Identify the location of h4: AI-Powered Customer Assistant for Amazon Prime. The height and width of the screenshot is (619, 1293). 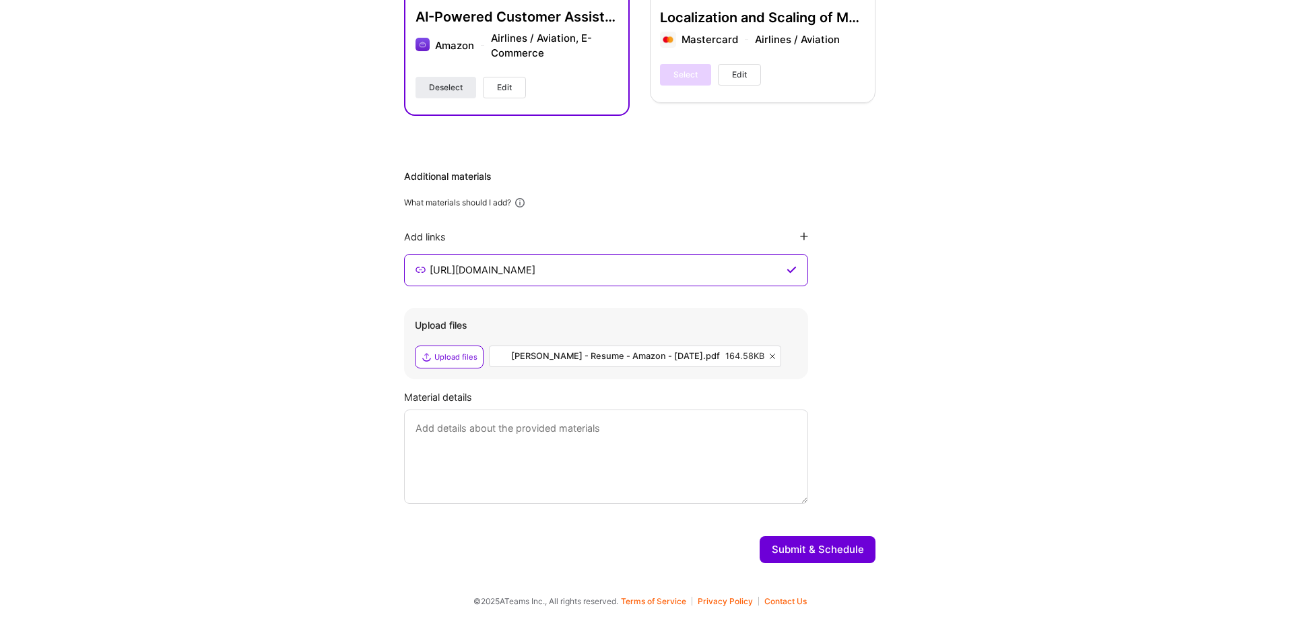
(517, 17).